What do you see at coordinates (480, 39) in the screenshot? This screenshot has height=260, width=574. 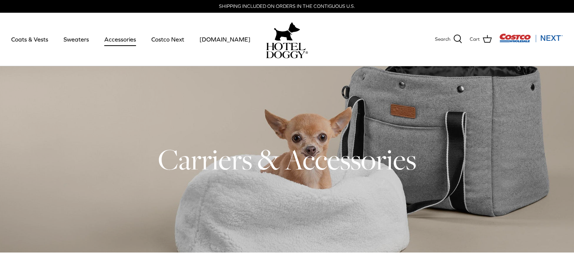 I see `a: Cart` at bounding box center [480, 39].